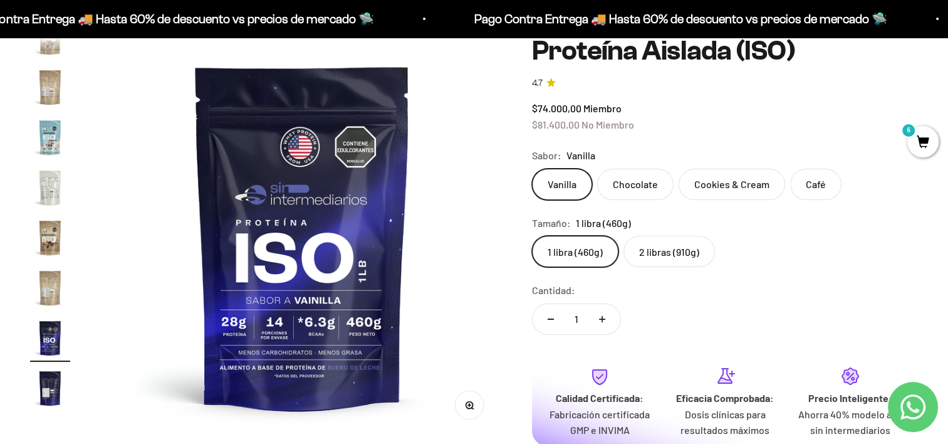  What do you see at coordinates (908, 130) in the screenshot?
I see `mark: 6` at bounding box center [908, 130].